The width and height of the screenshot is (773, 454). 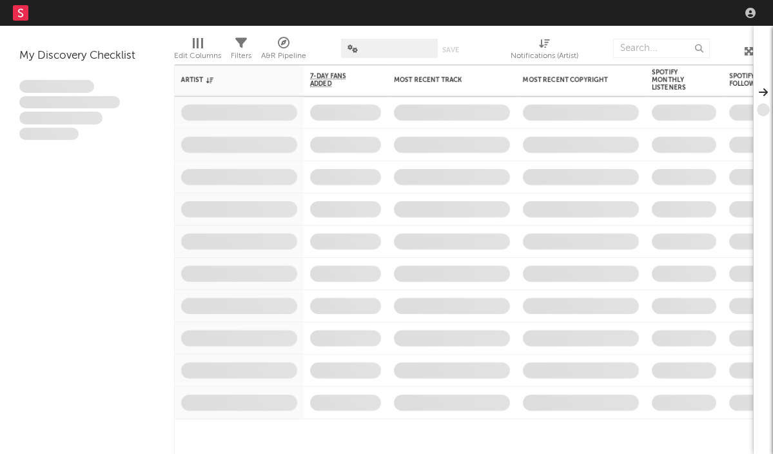 What do you see at coordinates (87, 56) in the screenshot?
I see `div: My Discovery Checklist` at bounding box center [87, 56].